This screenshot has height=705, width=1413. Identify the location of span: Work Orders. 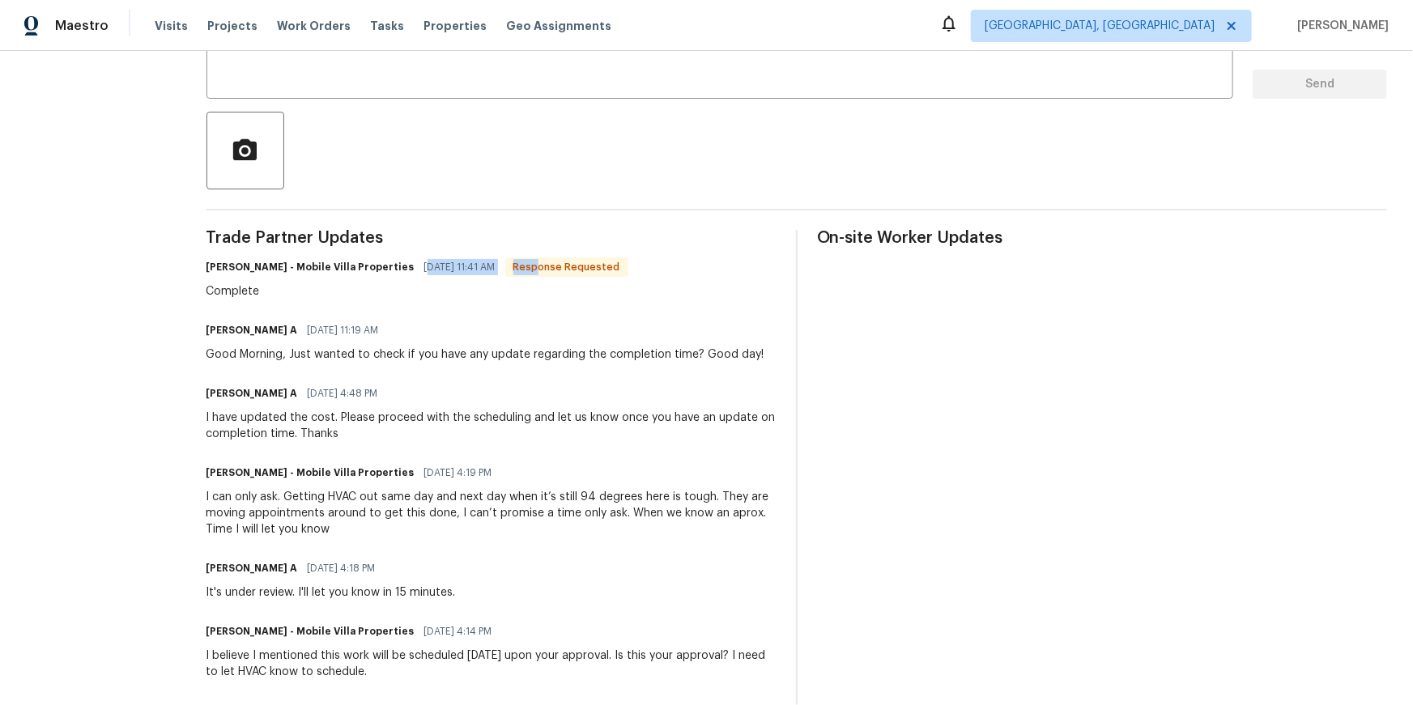
(313, 26).